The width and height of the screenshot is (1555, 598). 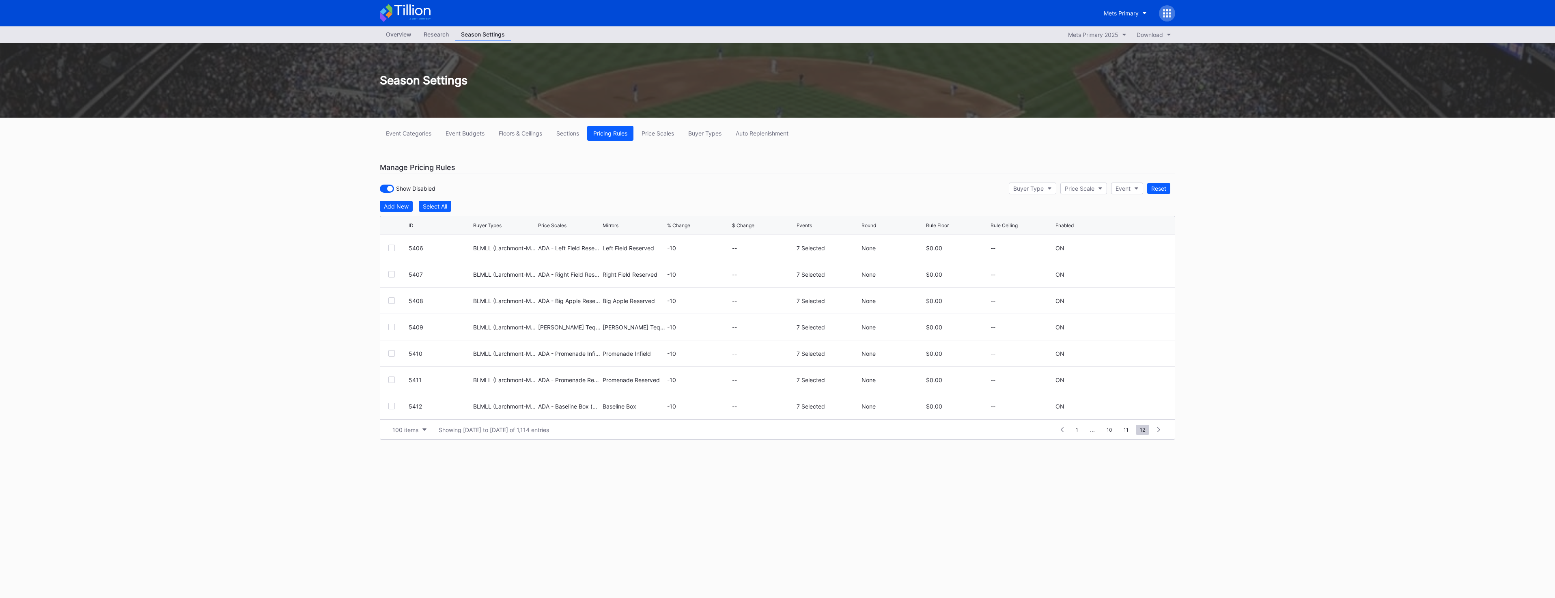 What do you see at coordinates (409, 133) in the screenshot?
I see `a: Event Categories` at bounding box center [409, 133].